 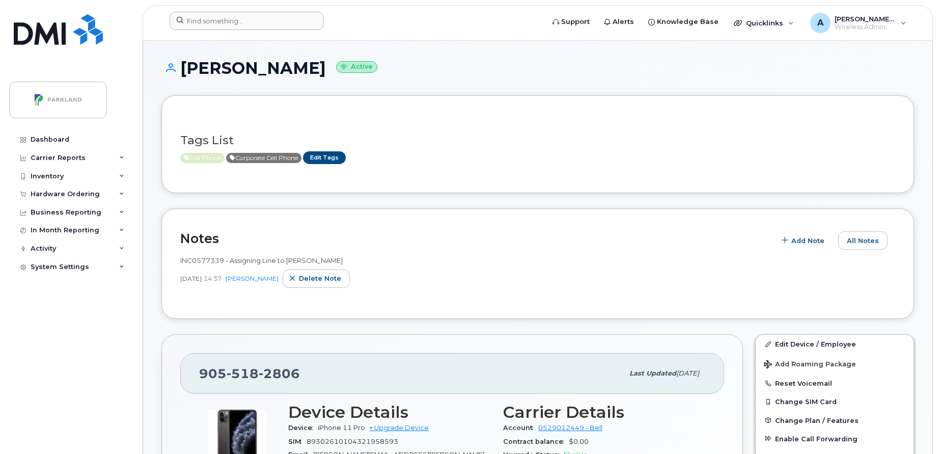 I want to click on span: Account, so click(x=521, y=427).